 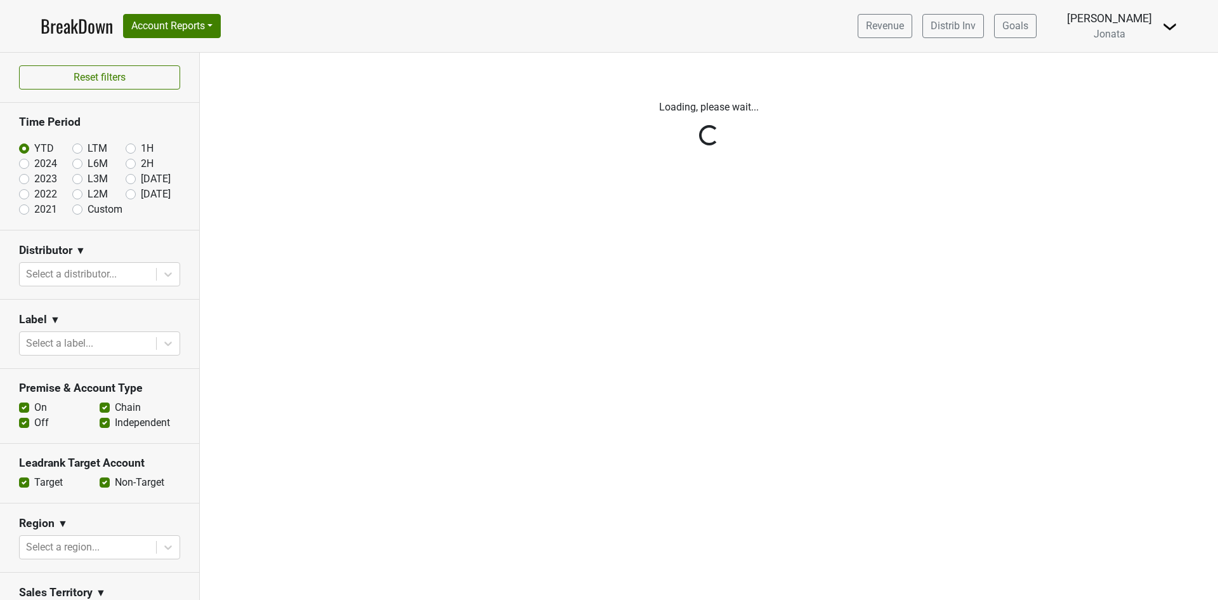 I want to click on img: Dropdown Menu, so click(x=1170, y=27).